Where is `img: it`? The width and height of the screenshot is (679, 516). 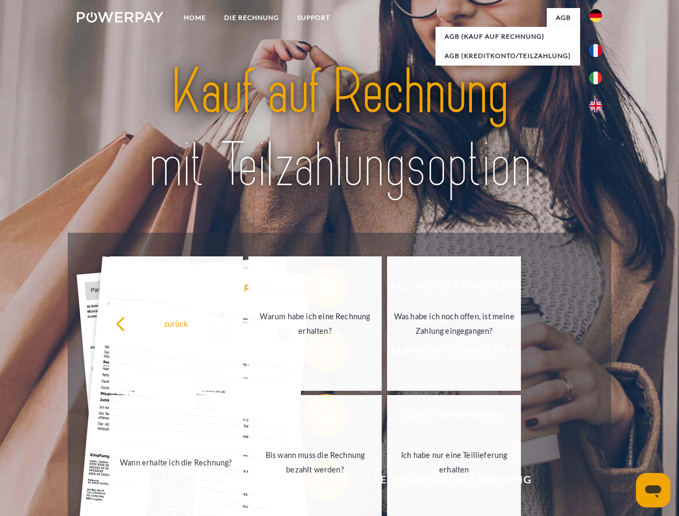
img: it is located at coordinates (596, 78).